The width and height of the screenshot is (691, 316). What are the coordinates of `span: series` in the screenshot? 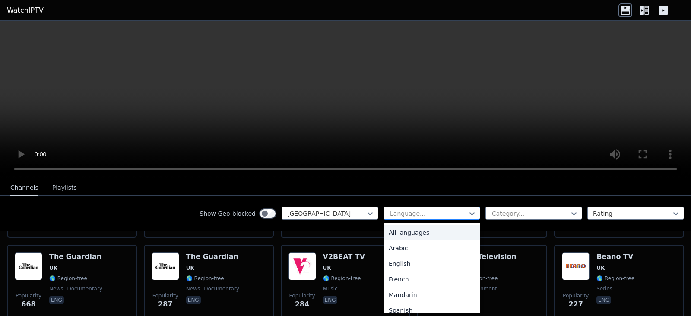 It's located at (604, 289).